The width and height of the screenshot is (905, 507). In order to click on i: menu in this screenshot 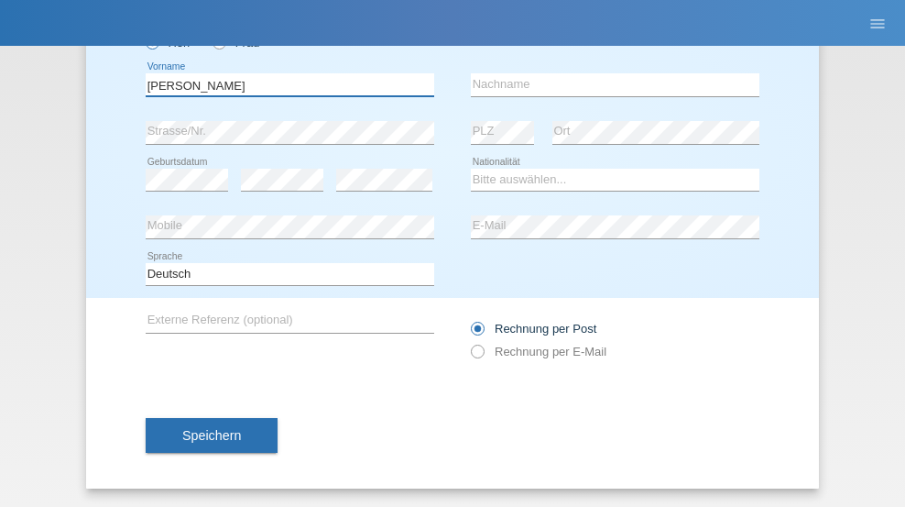, I will do `click(878, 24)`.